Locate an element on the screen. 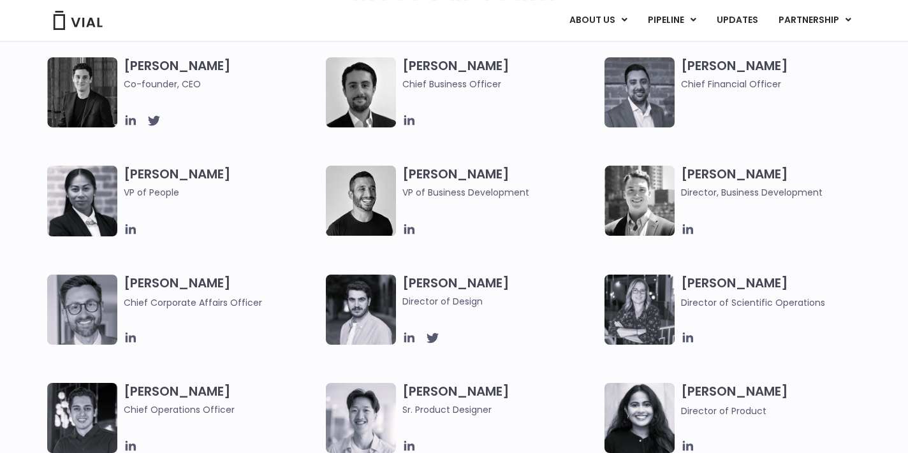 The image size is (908, 453). img: Headshot of smiling woman named Sarah is located at coordinates (639, 310).